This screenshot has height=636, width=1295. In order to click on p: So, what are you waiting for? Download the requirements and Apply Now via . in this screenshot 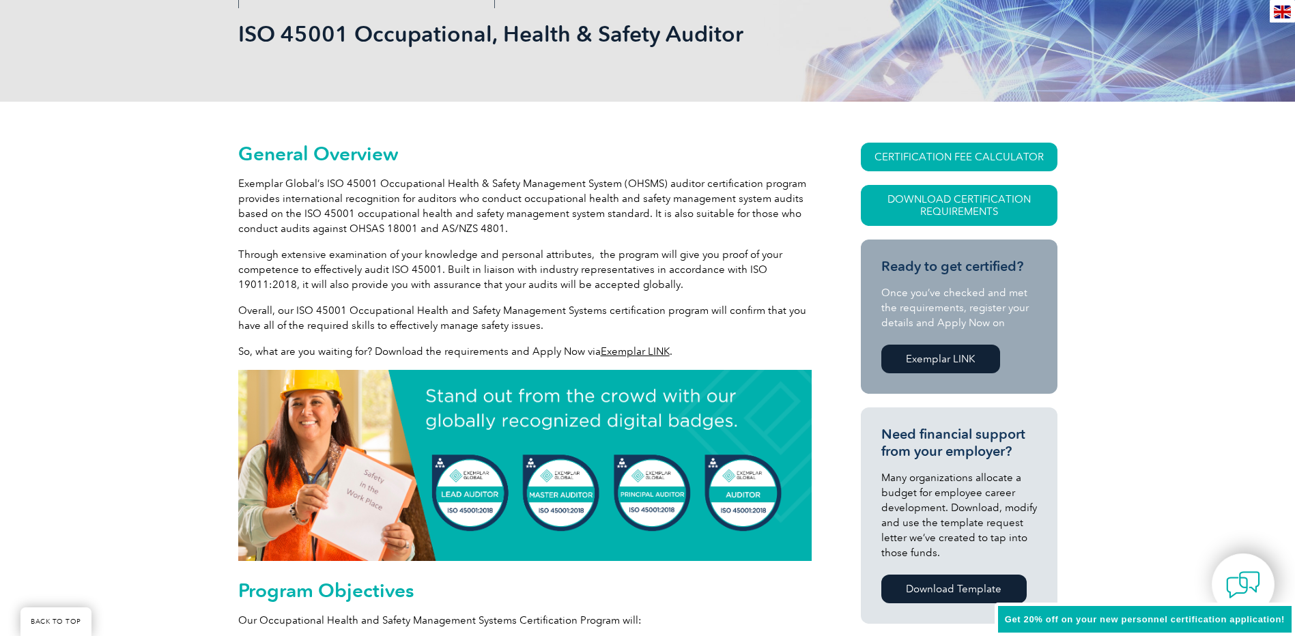, I will do `click(525, 352)`.